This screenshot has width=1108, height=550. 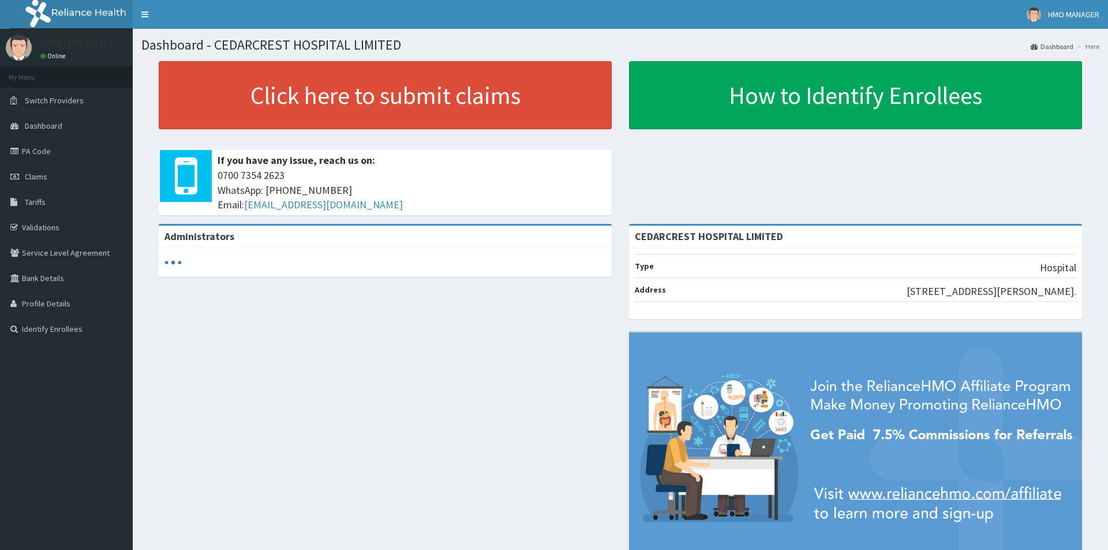 What do you see at coordinates (385, 95) in the screenshot?
I see `a: Click here to submit claims` at bounding box center [385, 95].